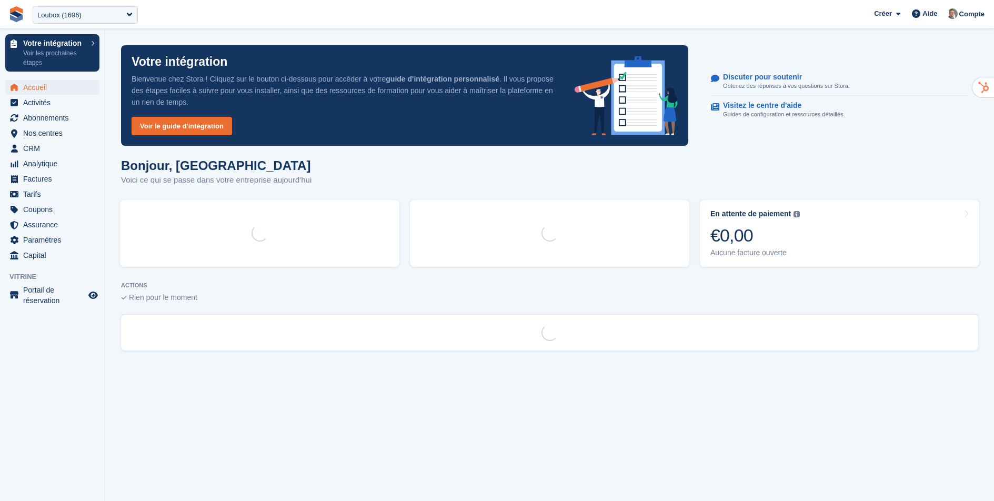  What do you see at coordinates (16, 14) in the screenshot?
I see `img: stora-icon-8386f47178a22dfd0bd8f6a31ec36ba5ce8667c1dd55bd0f319d3a0aa187defe.svg` at bounding box center [16, 14].